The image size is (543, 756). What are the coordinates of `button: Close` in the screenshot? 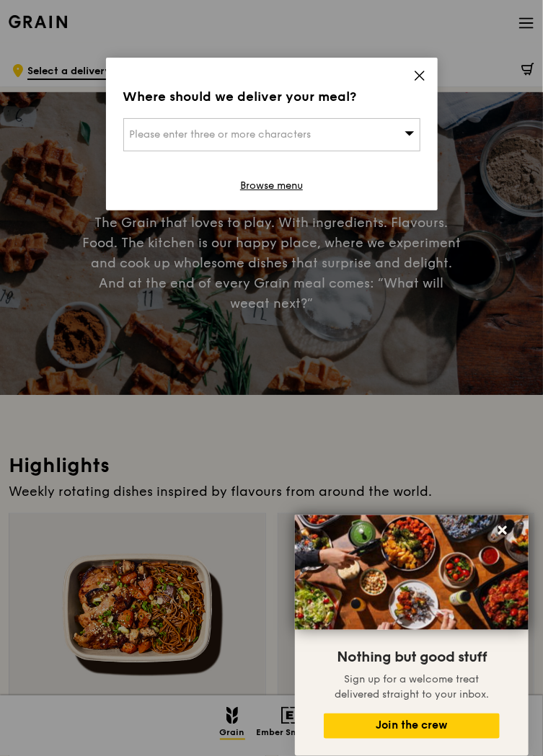 It's located at (502, 531).